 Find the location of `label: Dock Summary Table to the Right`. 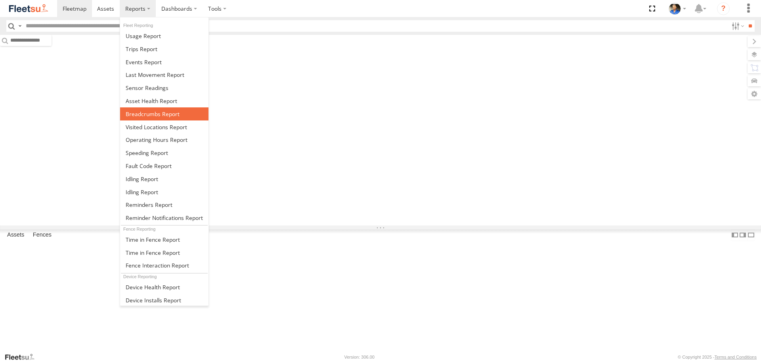

label: Dock Summary Table to the Right is located at coordinates (743, 235).